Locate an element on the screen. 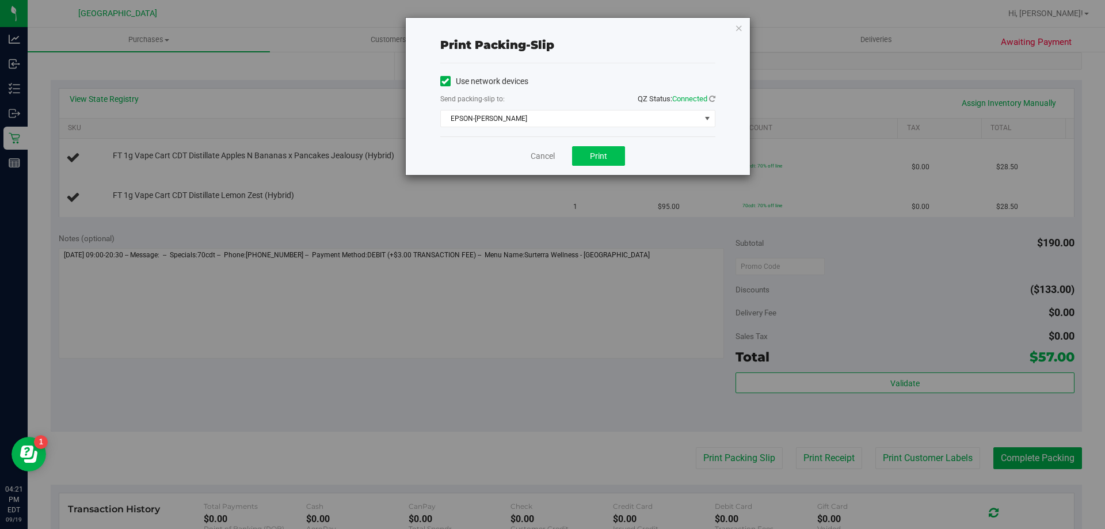 This screenshot has height=529, width=1105. button: Print is located at coordinates (598, 156).